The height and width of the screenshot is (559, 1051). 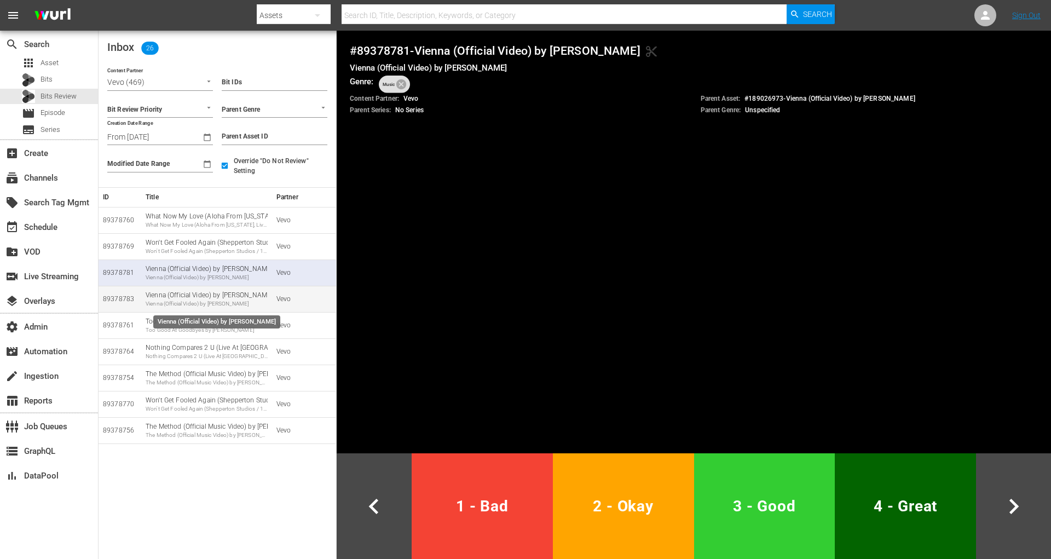 What do you see at coordinates (482, 506) in the screenshot?
I see `span: 1 - Bad` at bounding box center [482, 506].